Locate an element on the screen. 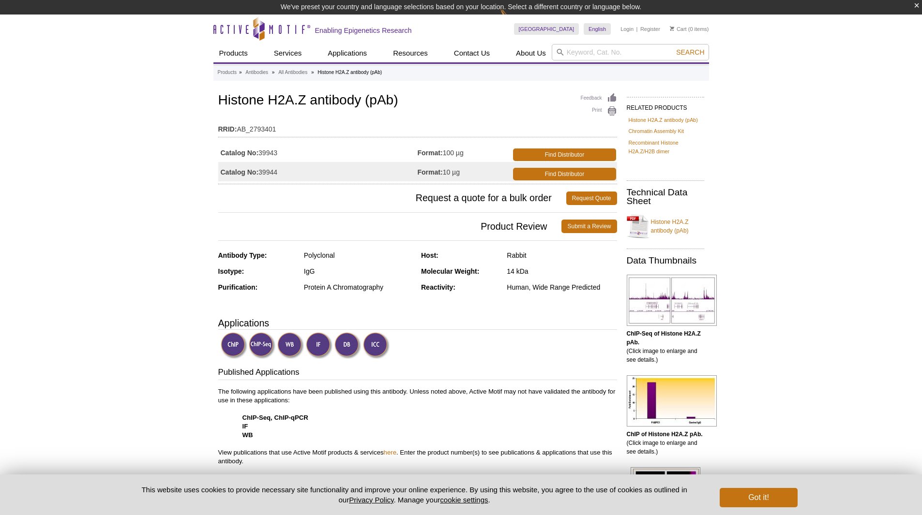  div: IgG is located at coordinates (359, 271).